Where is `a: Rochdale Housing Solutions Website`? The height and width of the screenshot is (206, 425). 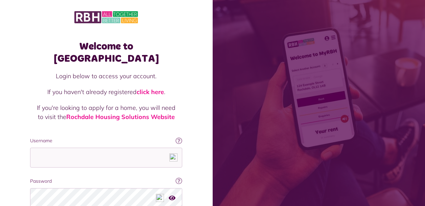
a: Rochdale Housing Solutions Website is located at coordinates (120, 117).